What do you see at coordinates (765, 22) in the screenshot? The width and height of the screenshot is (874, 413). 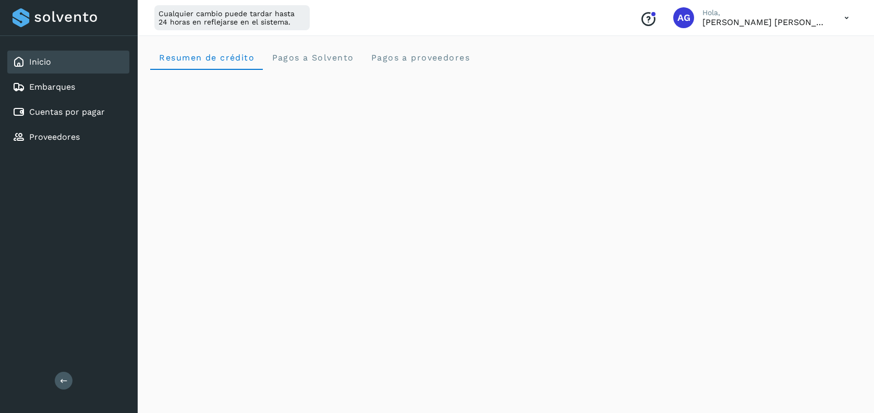 I see `p: Abigail Gonzalez Leon` at bounding box center [765, 22].